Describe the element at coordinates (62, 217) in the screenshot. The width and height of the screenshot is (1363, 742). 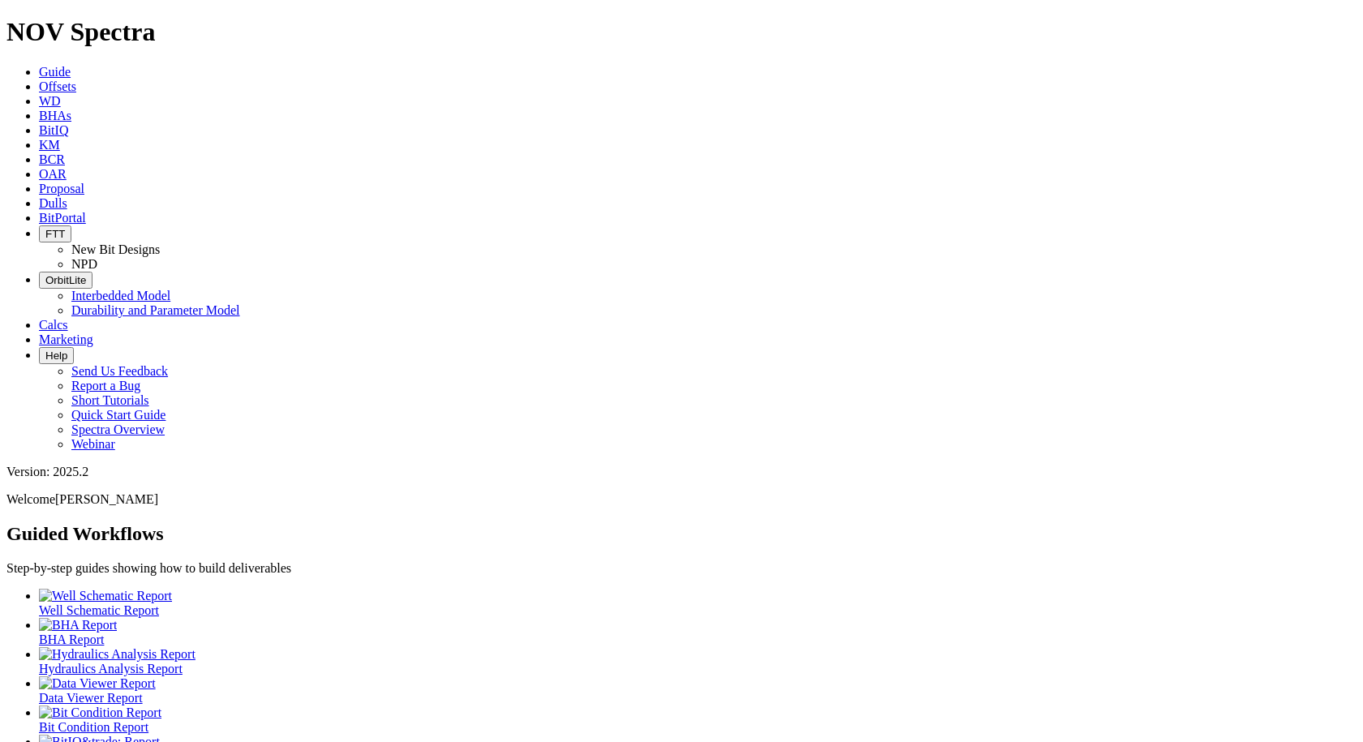
I see `span: BitPortal` at that location.